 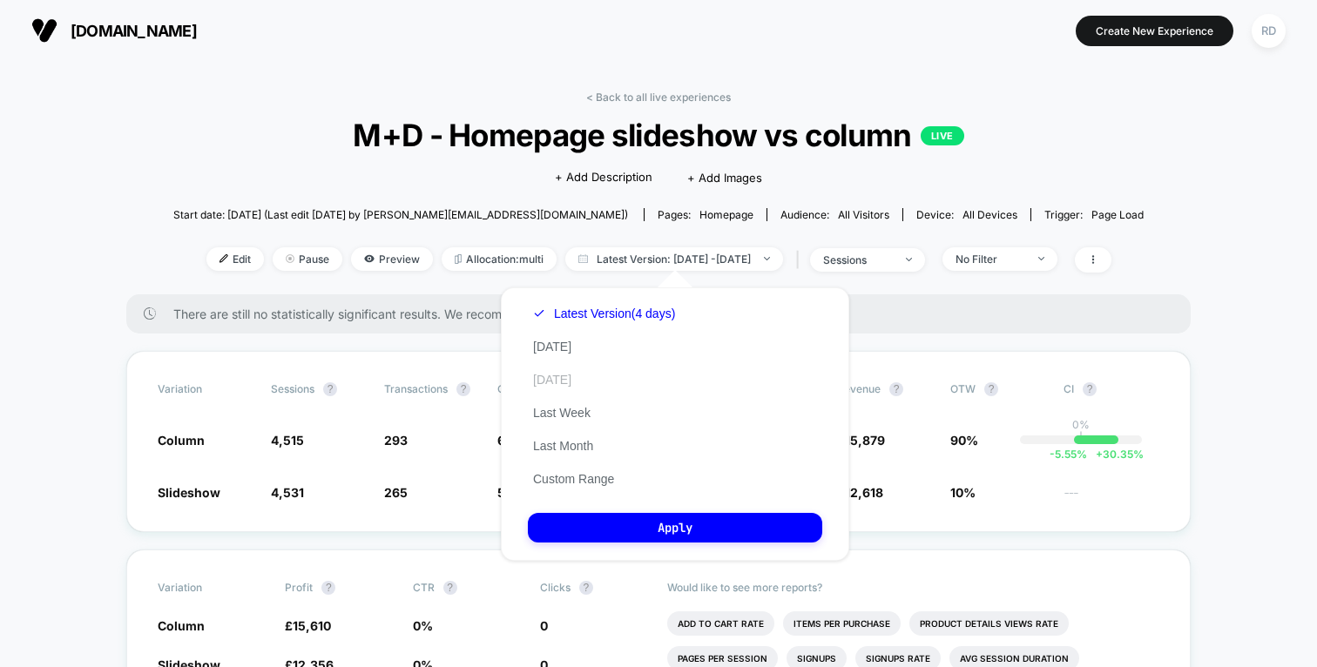 I want to click on span: Allocation: multi, so click(x=499, y=259).